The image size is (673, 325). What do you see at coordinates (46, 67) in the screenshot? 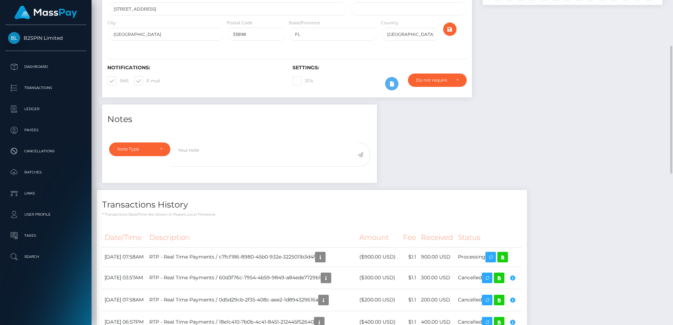
I see `p: Dashboard` at bounding box center [46, 67].